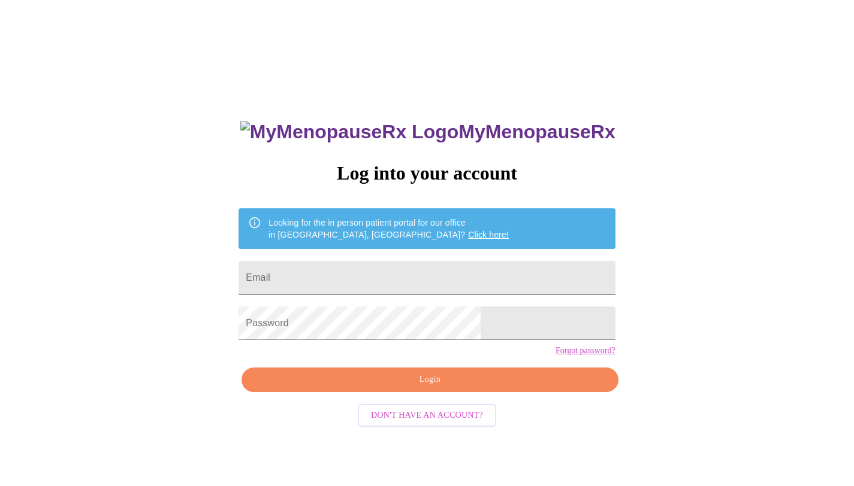 Image resolution: width=854 pixels, height=486 pixels. What do you see at coordinates (427, 416) in the screenshot?
I see `span: Don't have an account?` at bounding box center [427, 416].